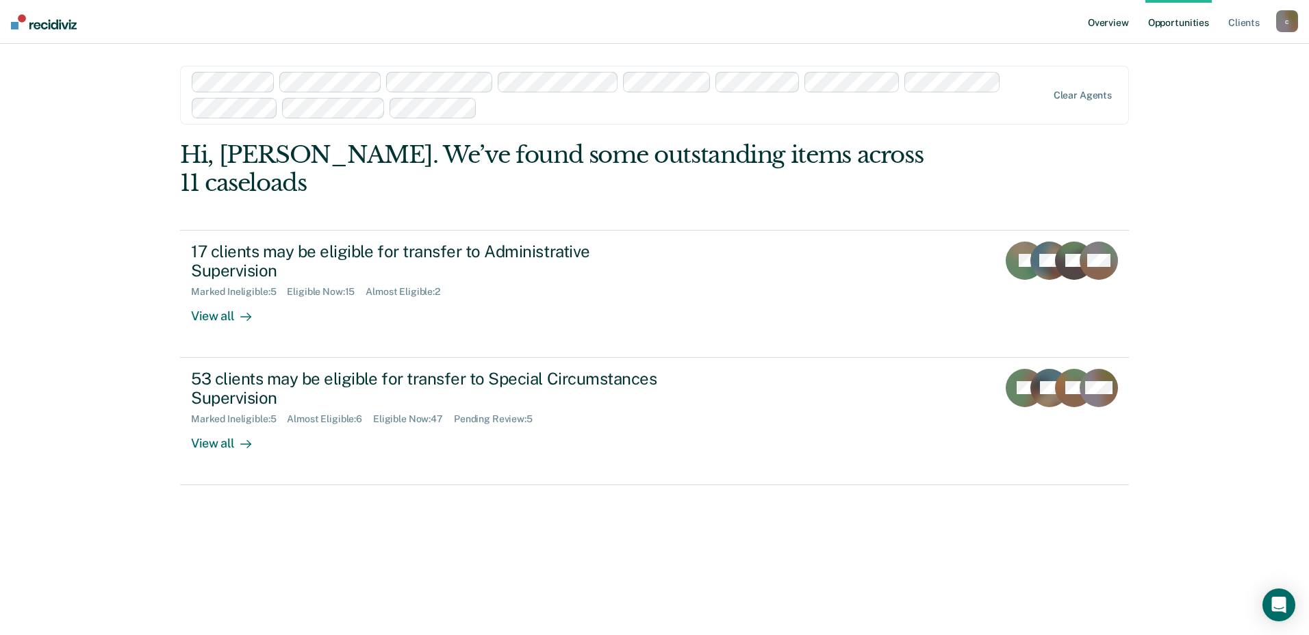 The height and width of the screenshot is (635, 1309). What do you see at coordinates (431, 262) in the screenshot?
I see `div: 17 clients may be eligible for transfer to Administrative Supervision` at bounding box center [431, 262].